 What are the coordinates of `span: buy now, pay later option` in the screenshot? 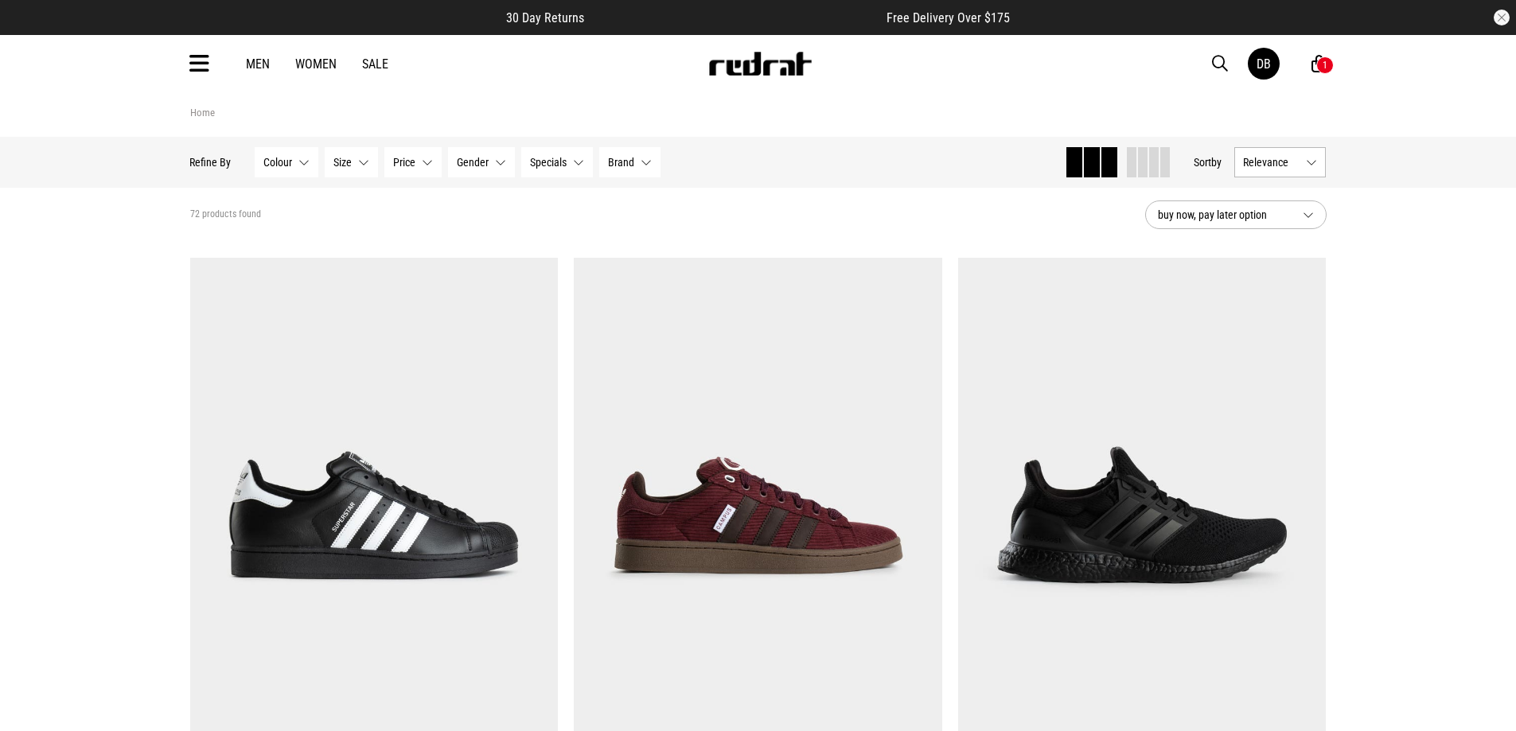 It's located at (1224, 215).